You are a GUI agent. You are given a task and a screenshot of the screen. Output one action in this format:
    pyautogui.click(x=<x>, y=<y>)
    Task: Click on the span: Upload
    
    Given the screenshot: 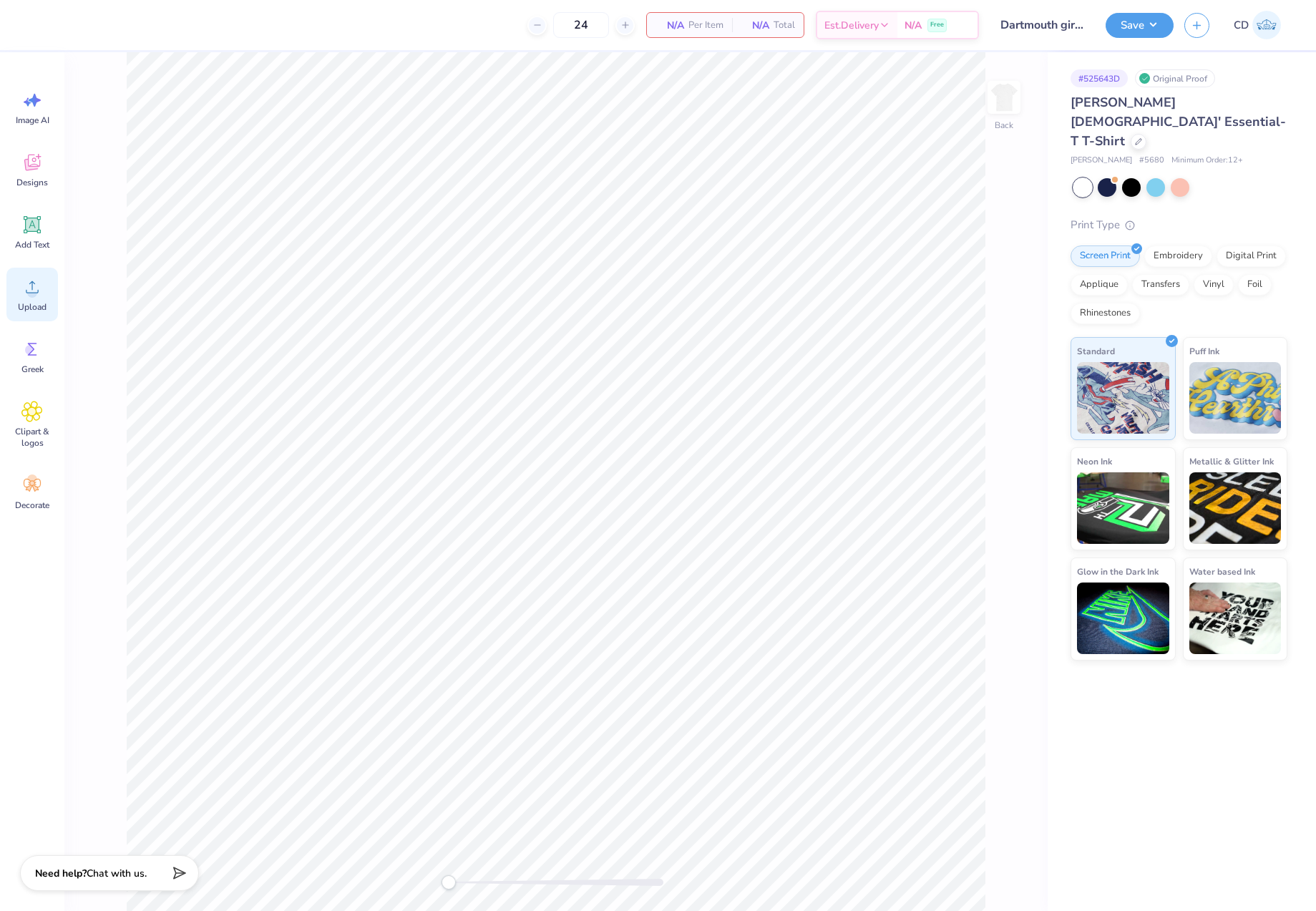 What is the action you would take?
    pyautogui.click(x=32, y=307)
    